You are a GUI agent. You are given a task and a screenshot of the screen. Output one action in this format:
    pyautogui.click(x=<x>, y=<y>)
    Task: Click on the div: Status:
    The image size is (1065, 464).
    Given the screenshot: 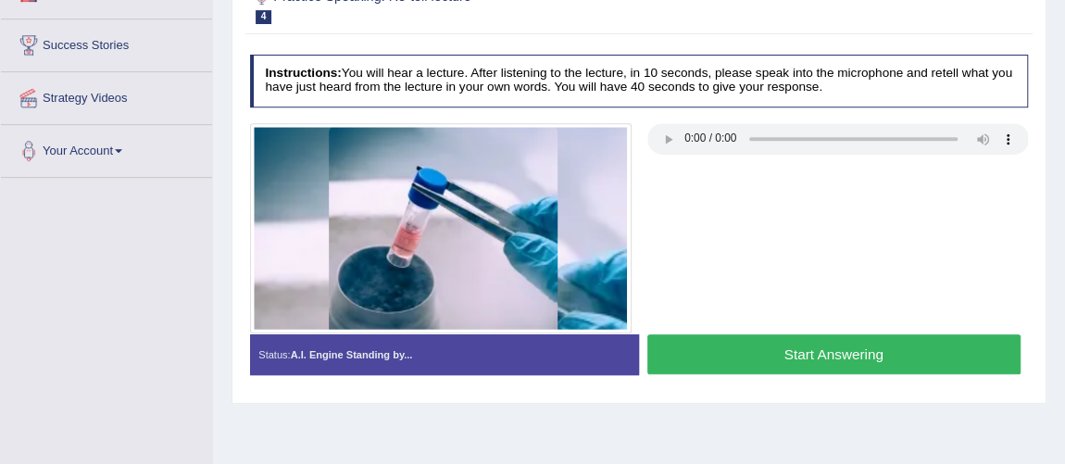 What is the action you would take?
    pyautogui.click(x=445, y=355)
    